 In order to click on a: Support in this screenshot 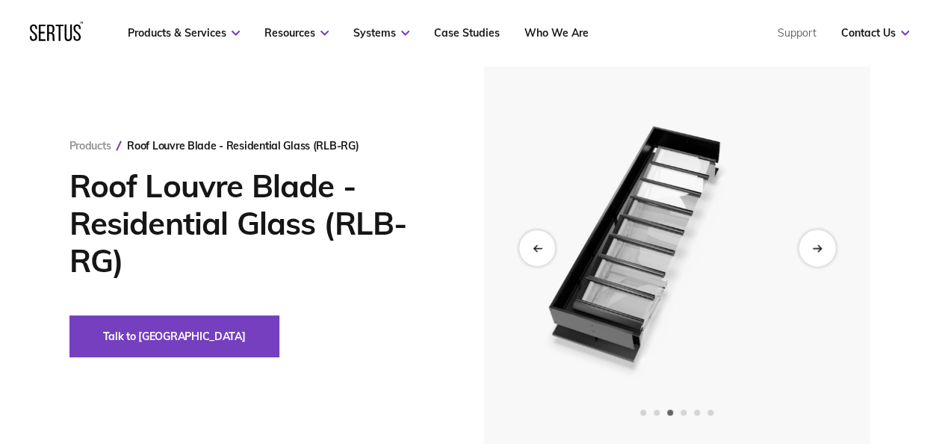, I will do `click(797, 33)`.